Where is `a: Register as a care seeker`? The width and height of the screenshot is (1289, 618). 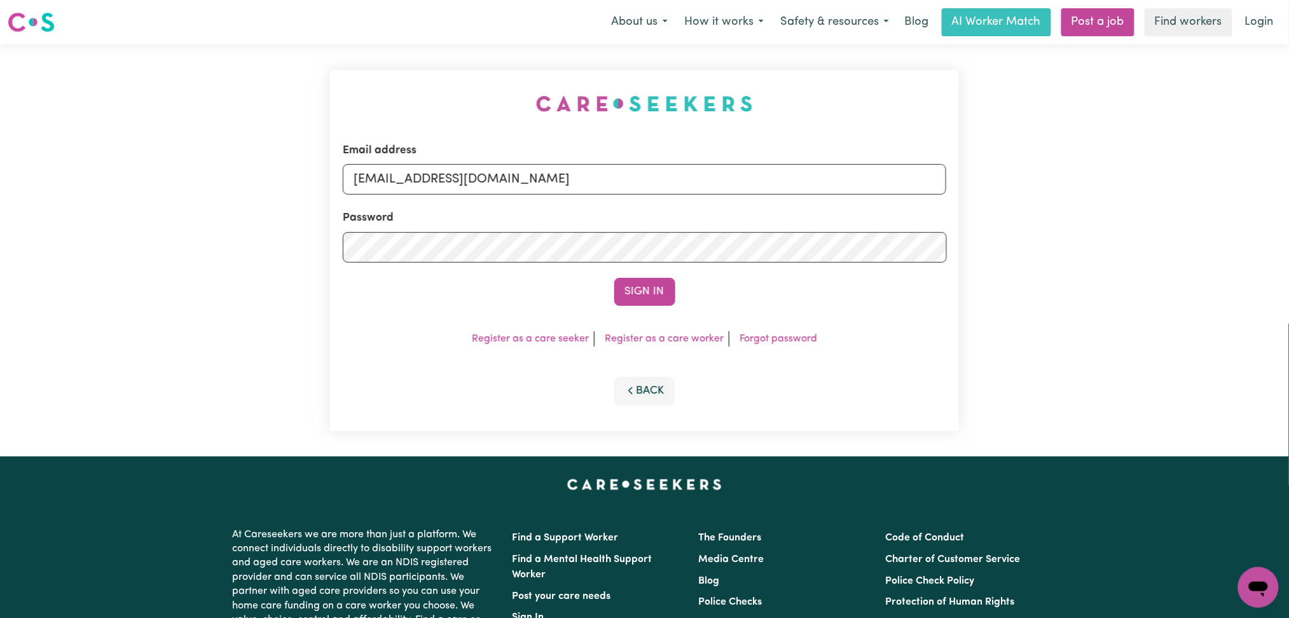
a: Register as a care seeker is located at coordinates (531, 339).